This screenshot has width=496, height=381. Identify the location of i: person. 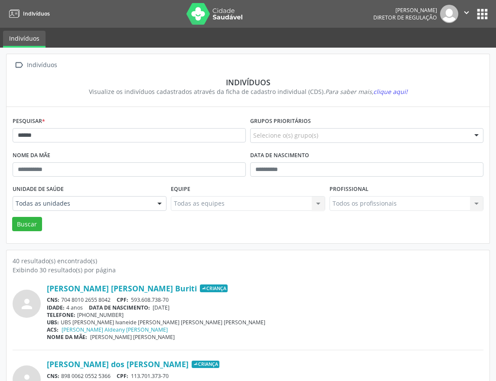
(27, 304).